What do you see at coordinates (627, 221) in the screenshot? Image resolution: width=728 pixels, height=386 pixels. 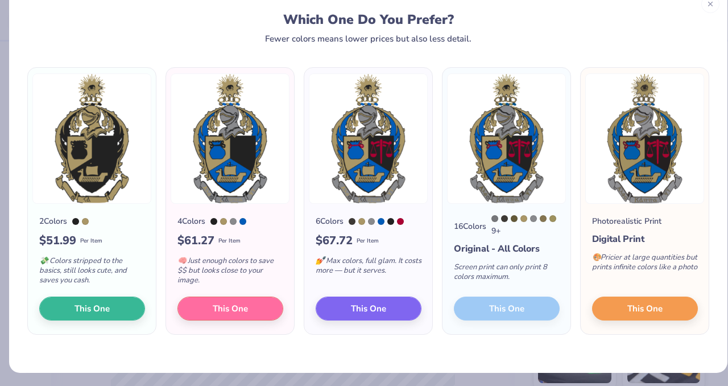 I see `div: Photorealistic Print` at bounding box center [627, 221].